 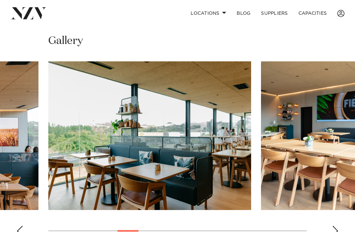 I want to click on a: SUPPLIERS, so click(x=274, y=13).